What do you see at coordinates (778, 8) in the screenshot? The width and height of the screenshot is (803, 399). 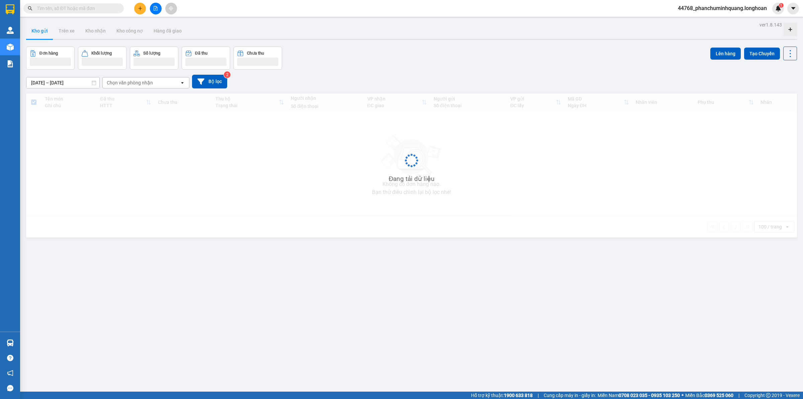 I see `img: icon-new-feature` at bounding box center [778, 8].